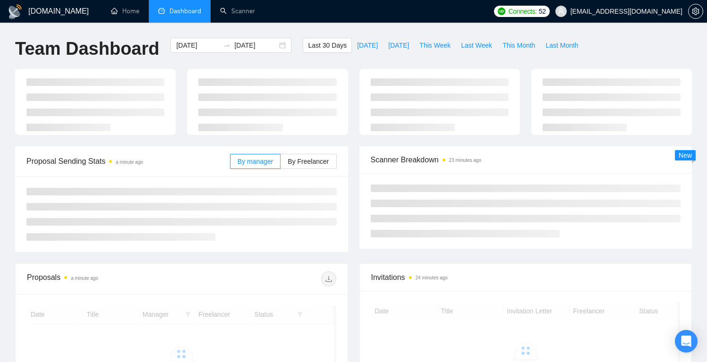 This screenshot has width=707, height=362. What do you see at coordinates (327, 45) in the screenshot?
I see `span: Last 30 Days` at bounding box center [327, 45].